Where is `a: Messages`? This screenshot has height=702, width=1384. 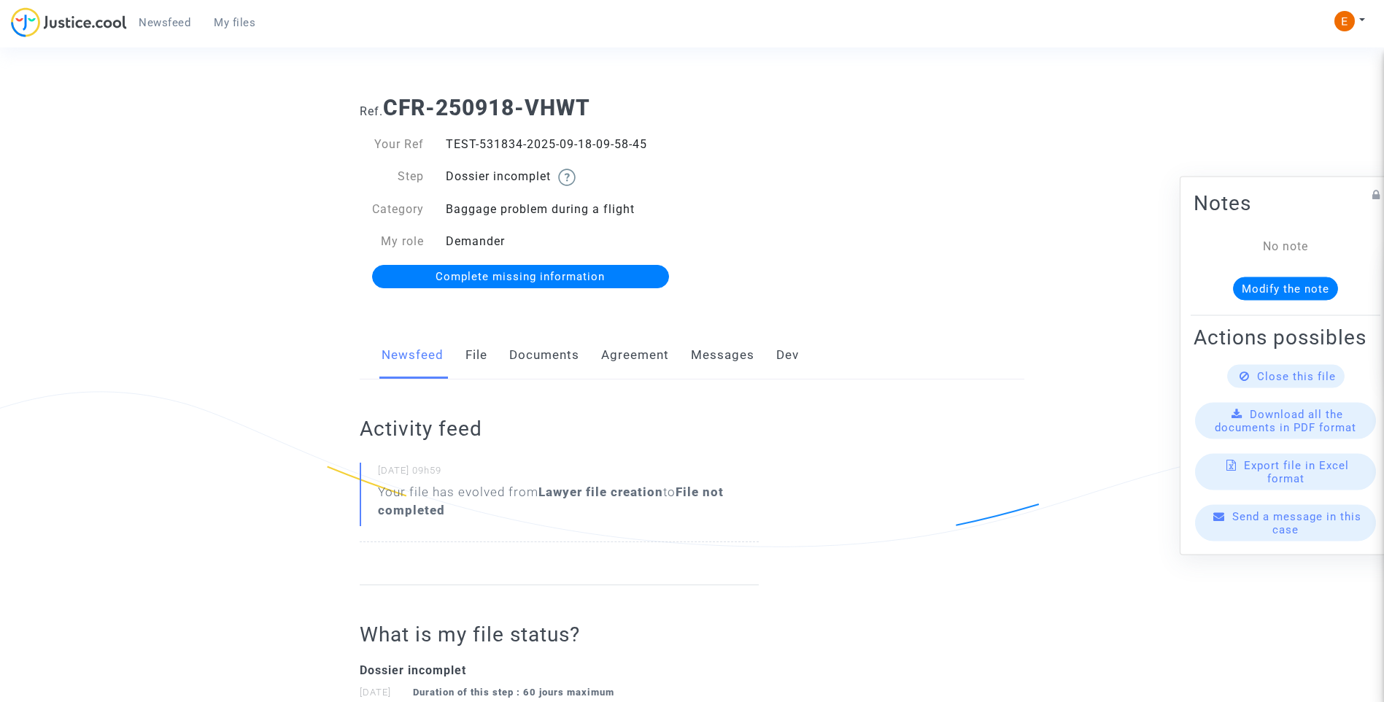 a: Messages is located at coordinates (722, 355).